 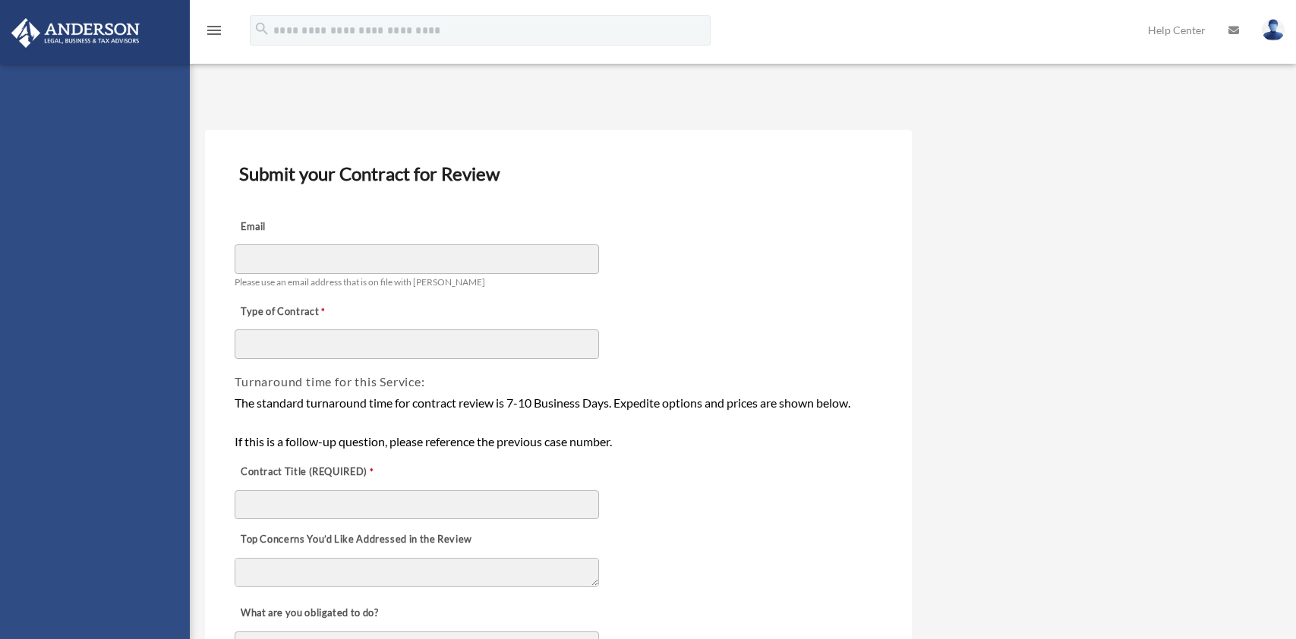 I want to click on label: Email, so click(x=311, y=227).